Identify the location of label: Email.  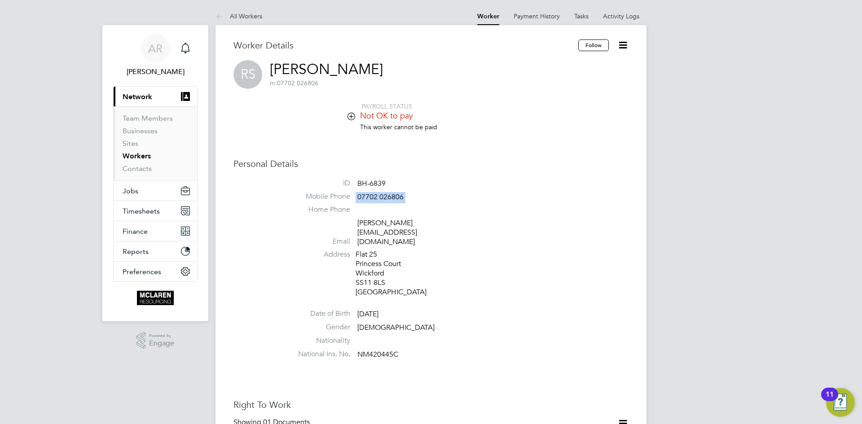
(319, 242).